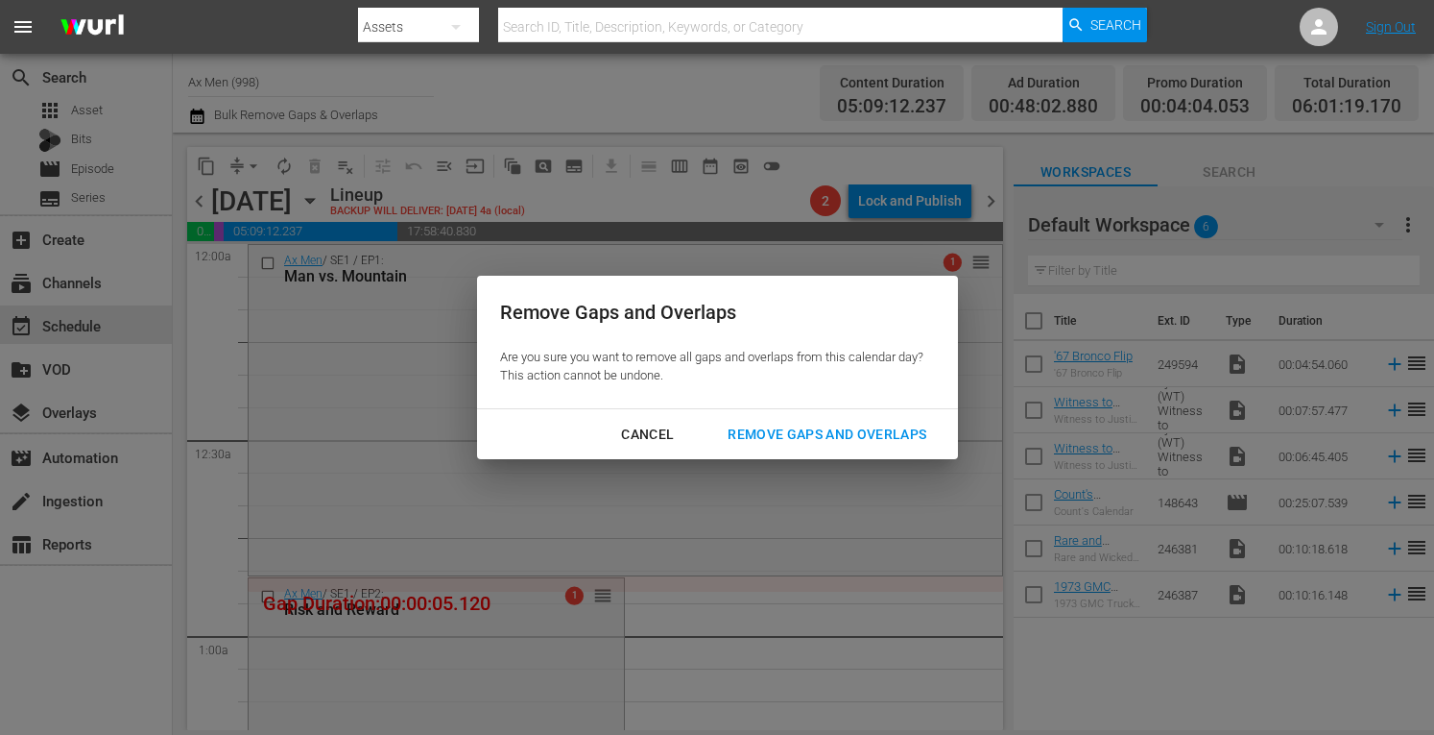  Describe the element at coordinates (1116, 25) in the screenshot. I see `span: Search` at that location.